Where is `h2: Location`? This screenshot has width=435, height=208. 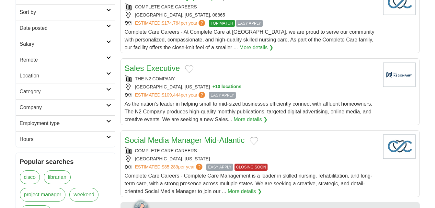
h2: Location is located at coordinates (63, 76).